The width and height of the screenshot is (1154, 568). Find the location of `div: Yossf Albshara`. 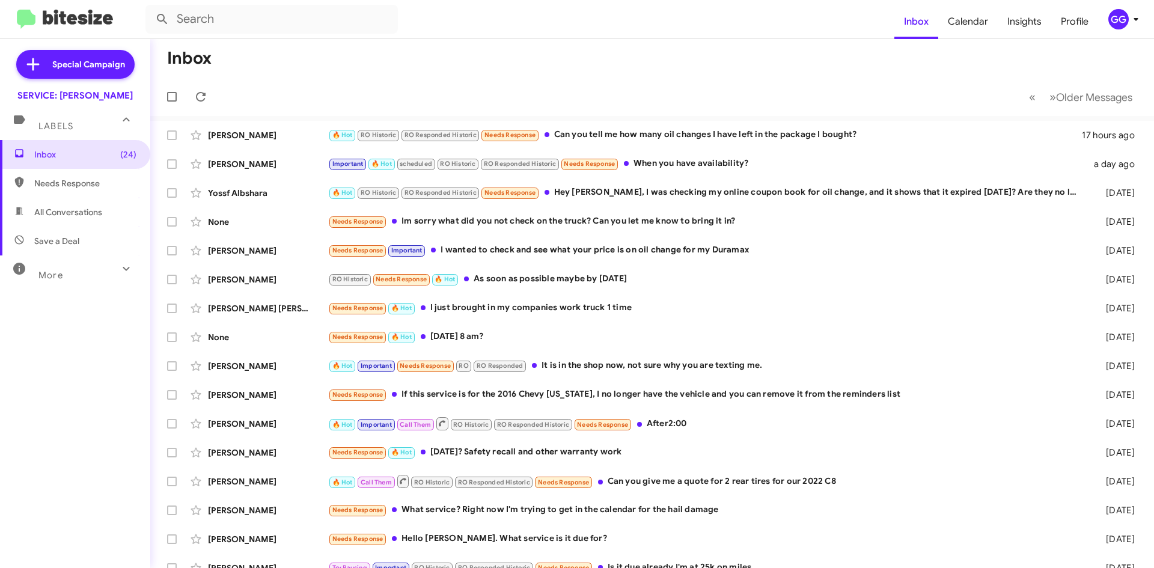

div: Yossf Albshara is located at coordinates (268, 193).